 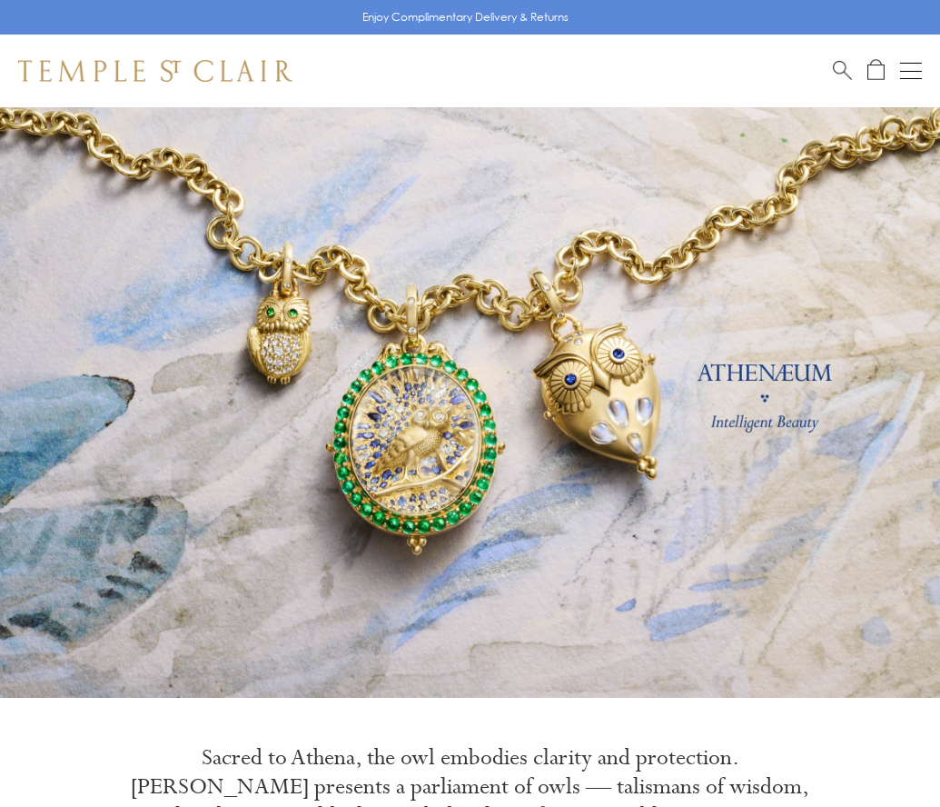 What do you see at coordinates (842, 70) in the screenshot?
I see `a: Search` at bounding box center [842, 70].